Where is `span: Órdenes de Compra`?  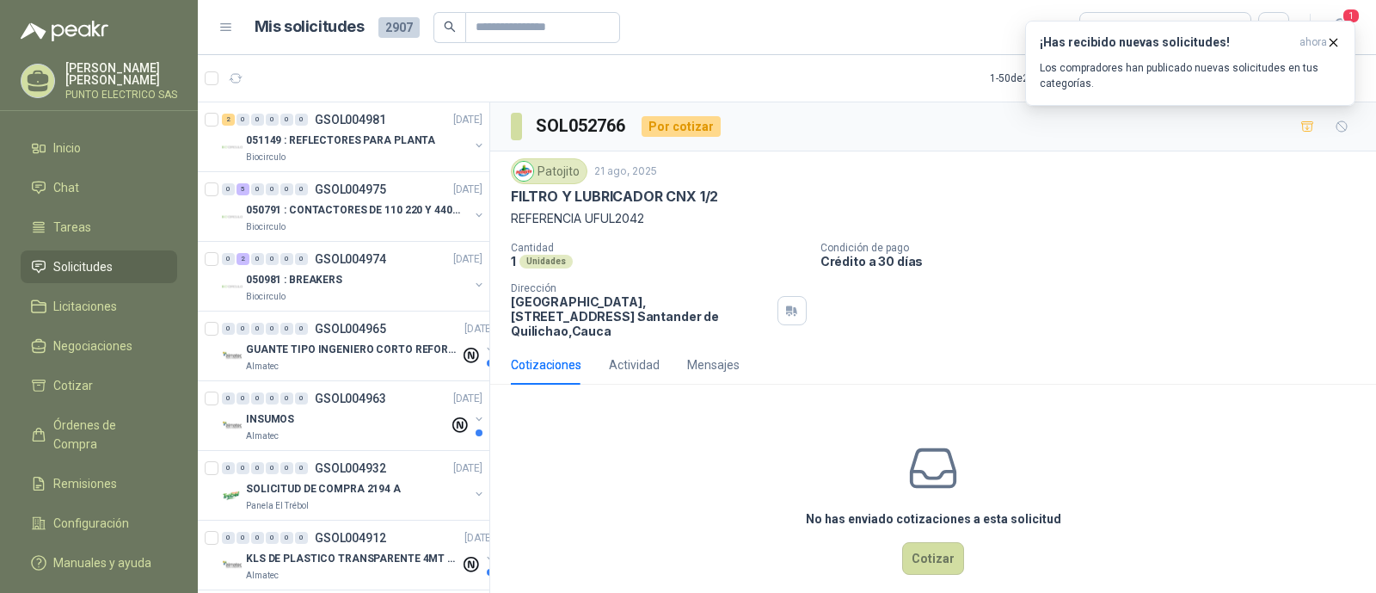
span: Órdenes de Compra is located at coordinates (107, 434).